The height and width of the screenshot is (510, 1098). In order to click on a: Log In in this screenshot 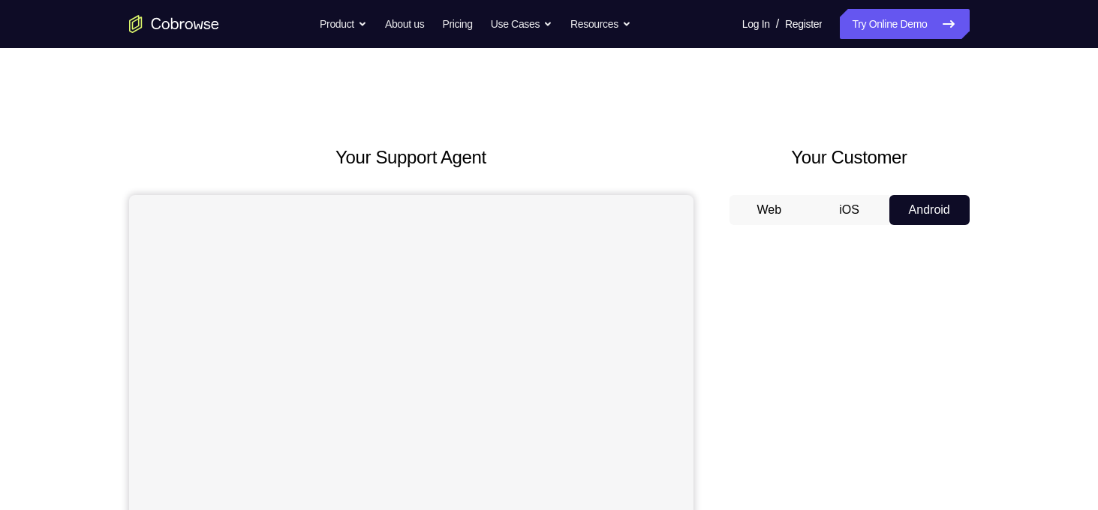, I will do `click(755, 24)`.